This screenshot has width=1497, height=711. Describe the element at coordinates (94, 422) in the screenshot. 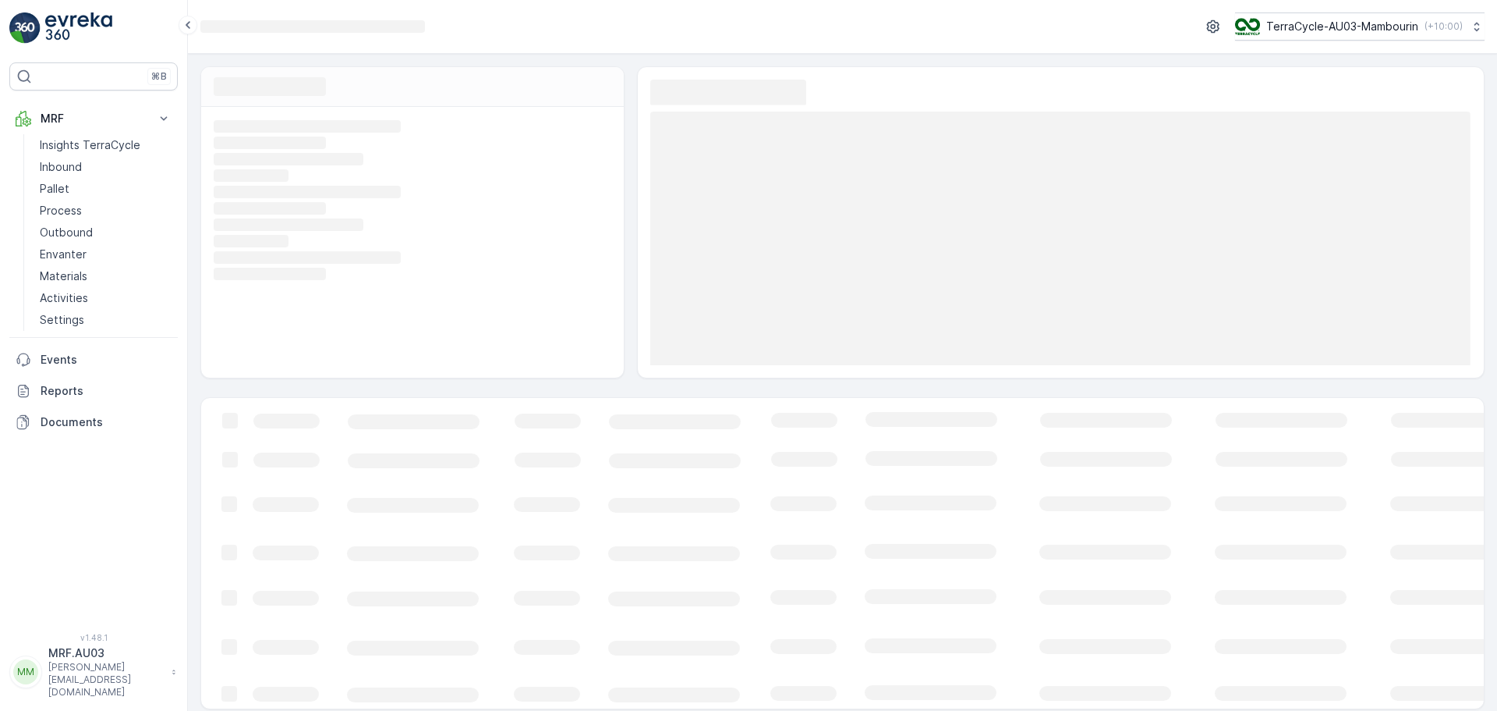

I see `a: Documents` at that location.